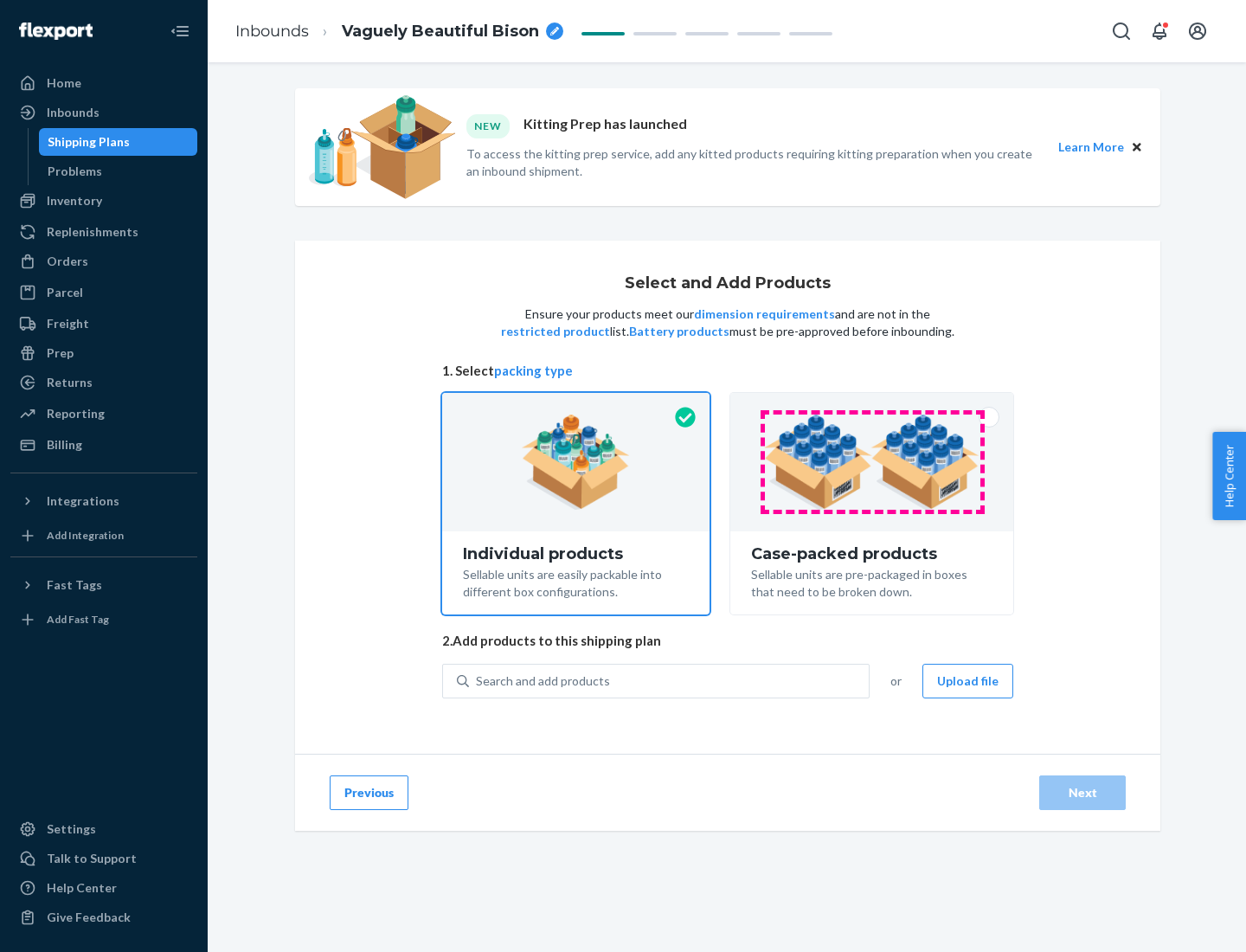 The height and width of the screenshot is (952, 1246). I want to click on div: Orders, so click(67, 262).